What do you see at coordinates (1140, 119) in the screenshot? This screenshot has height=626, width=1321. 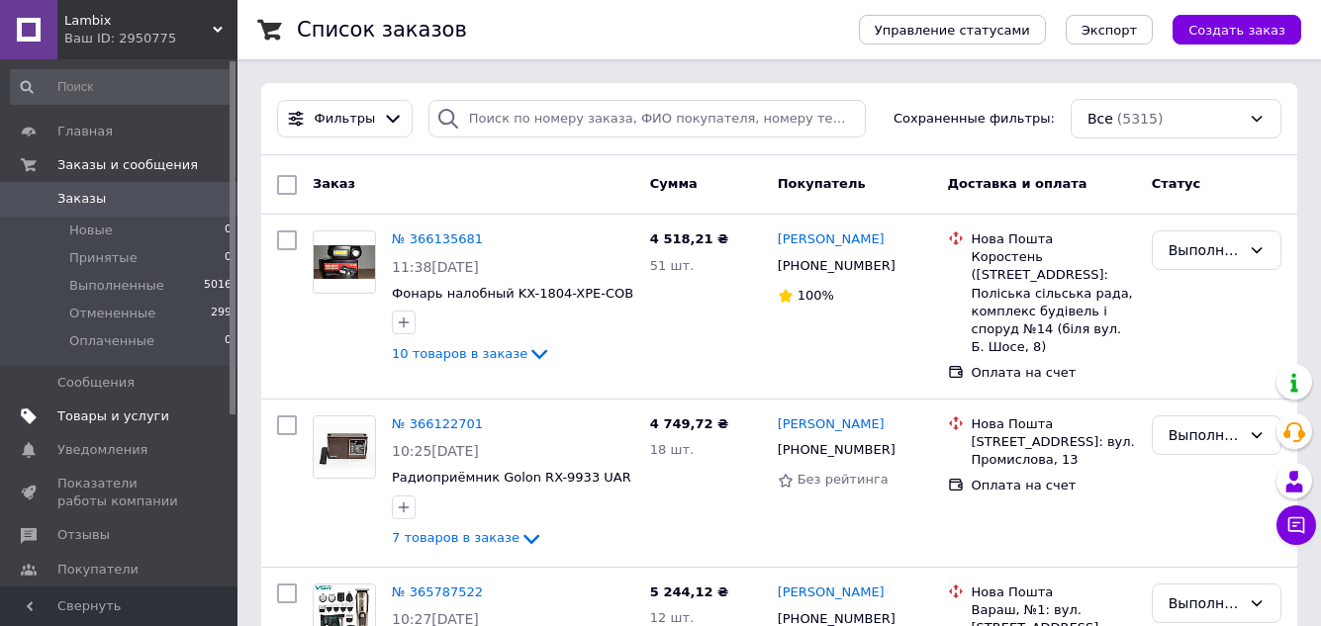 I see `span: (5315)` at bounding box center [1140, 119].